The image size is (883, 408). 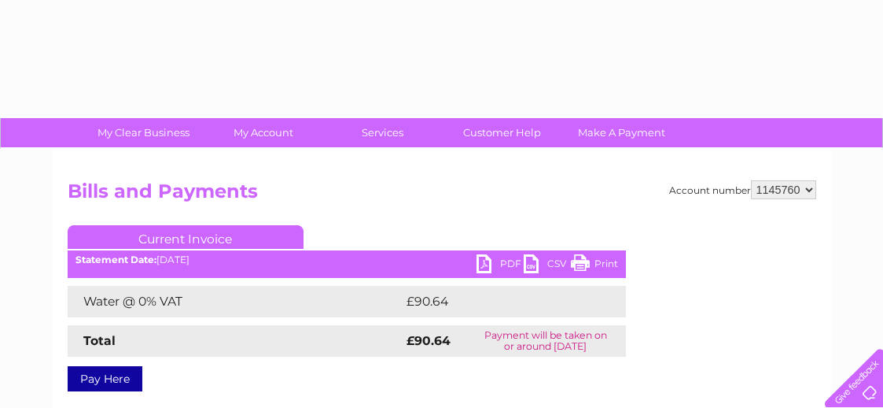 What do you see at coordinates (429, 340) in the screenshot?
I see `strong: £90.64` at bounding box center [429, 340].